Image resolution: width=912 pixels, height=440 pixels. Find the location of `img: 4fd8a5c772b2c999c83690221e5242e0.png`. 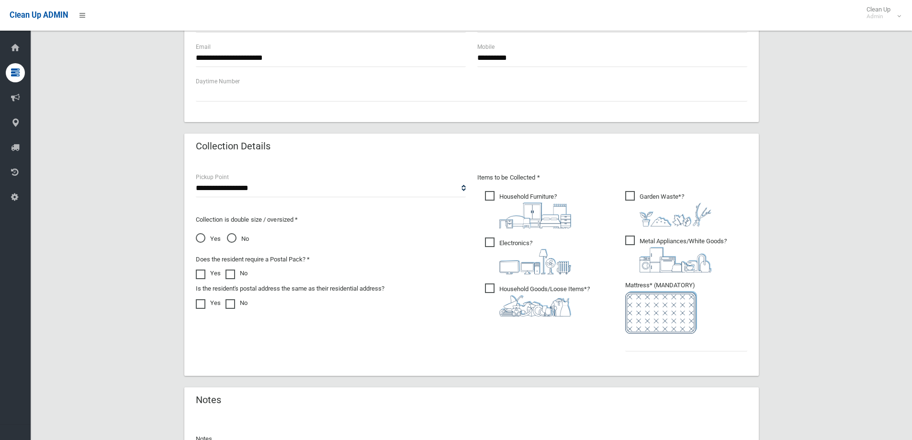

img: 4fd8a5c772b2c999c83690221e5242e0.png is located at coordinates (675, 214).